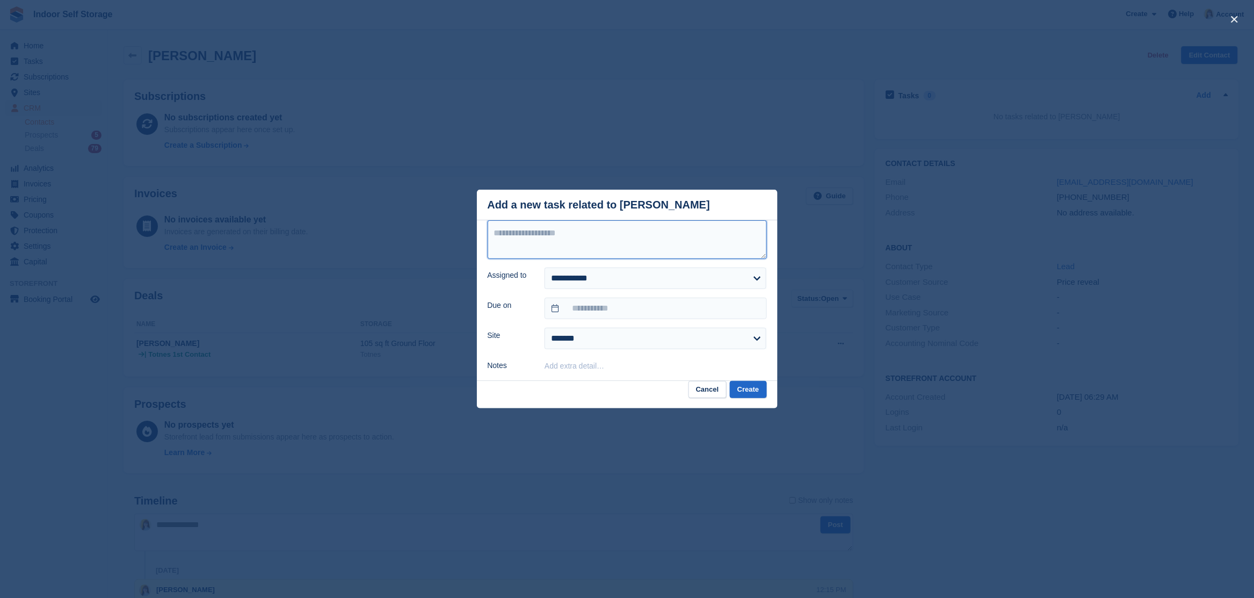  Describe the element at coordinates (574, 366) in the screenshot. I see `button: Add extra detail…` at that location.